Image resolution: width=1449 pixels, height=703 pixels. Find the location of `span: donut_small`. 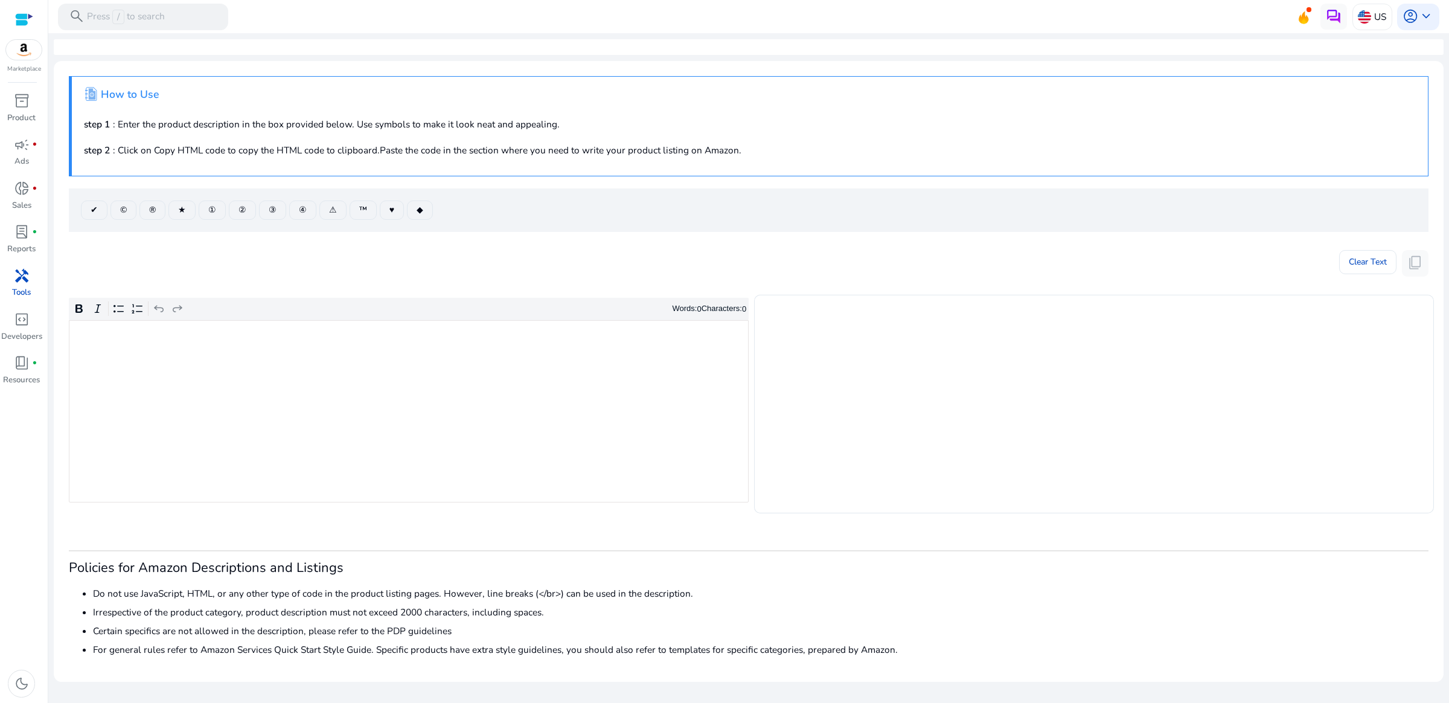

span: donut_small is located at coordinates (22, 188).